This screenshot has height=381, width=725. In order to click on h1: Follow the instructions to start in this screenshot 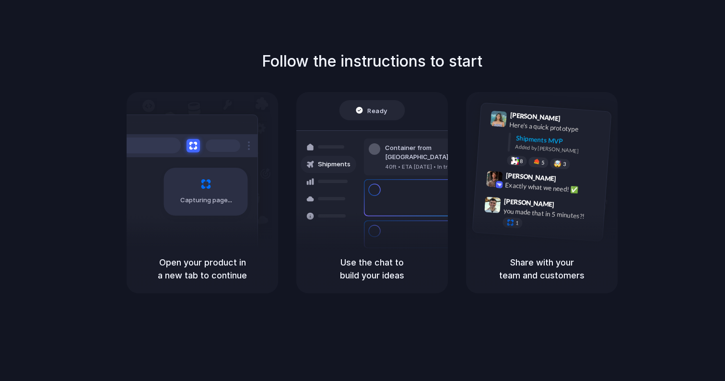, I will do `click(372, 61)`.